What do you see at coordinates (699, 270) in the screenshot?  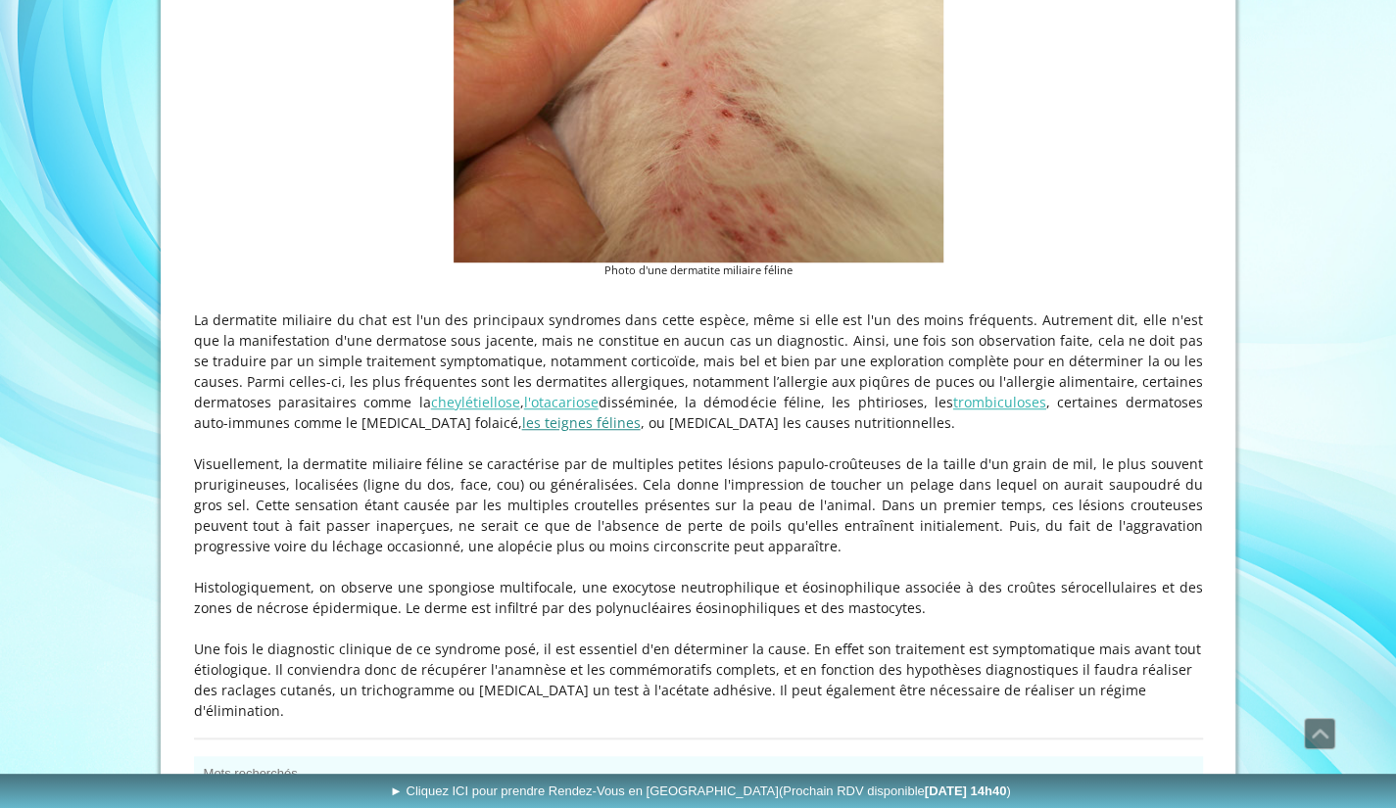 I see `figcaption: Photo d'une dermatite miliaire féline` at bounding box center [699, 270].